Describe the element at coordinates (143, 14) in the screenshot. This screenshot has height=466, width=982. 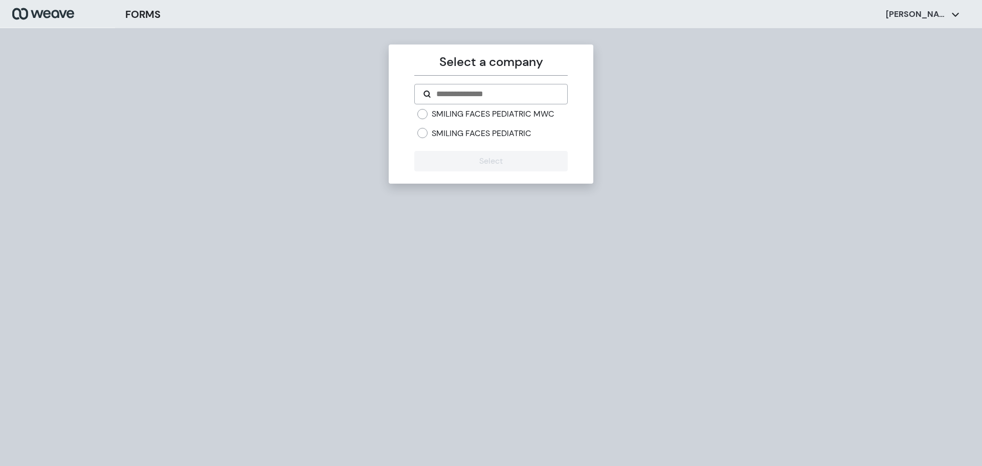
I see `h3: FORMS` at that location.